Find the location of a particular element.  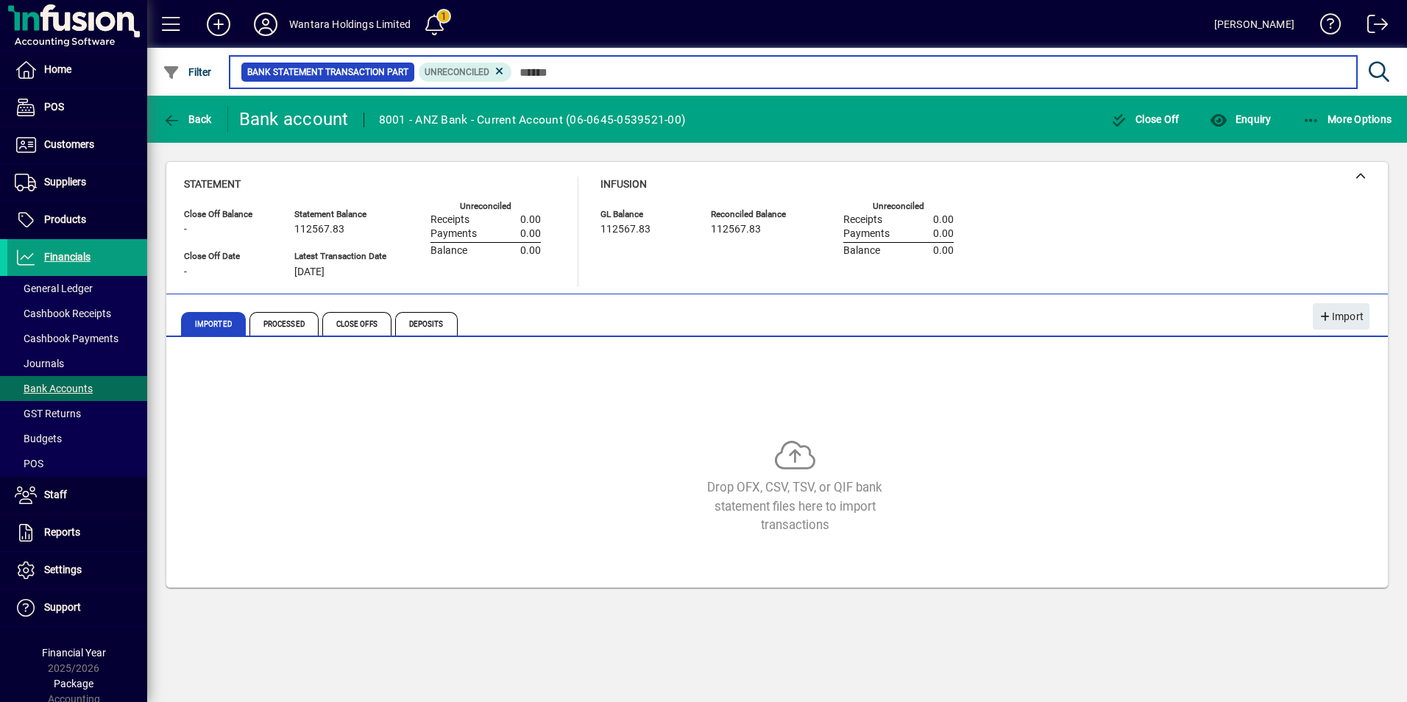

a: Customers is located at coordinates (77, 145).